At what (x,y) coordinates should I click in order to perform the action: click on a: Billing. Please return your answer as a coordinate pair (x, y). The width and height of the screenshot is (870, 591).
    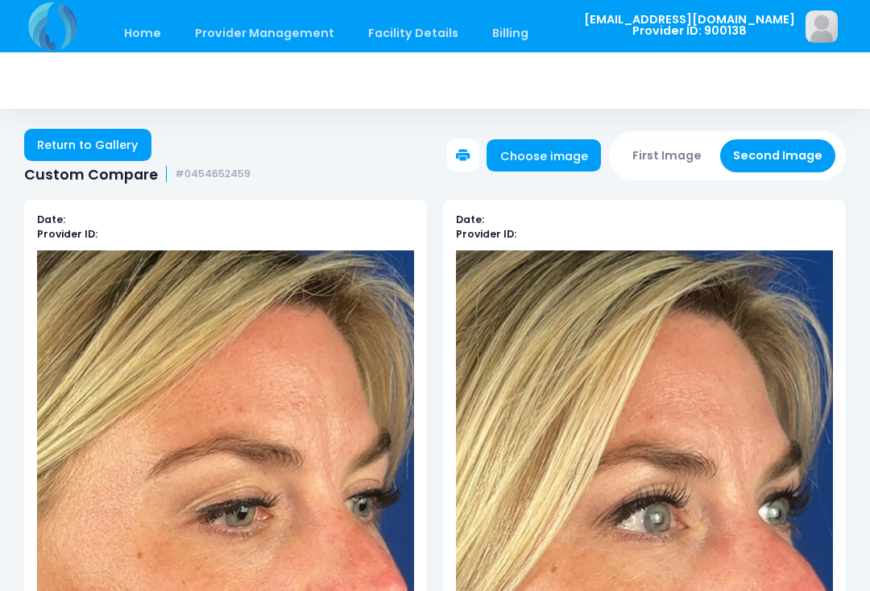
    Looking at the image, I should click on (511, 33).